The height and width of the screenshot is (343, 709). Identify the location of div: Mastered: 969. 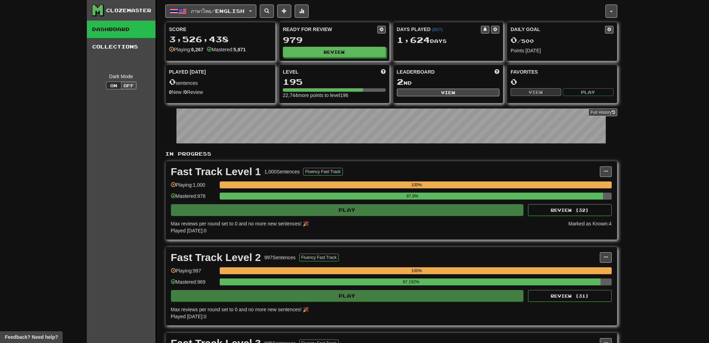
(194, 284).